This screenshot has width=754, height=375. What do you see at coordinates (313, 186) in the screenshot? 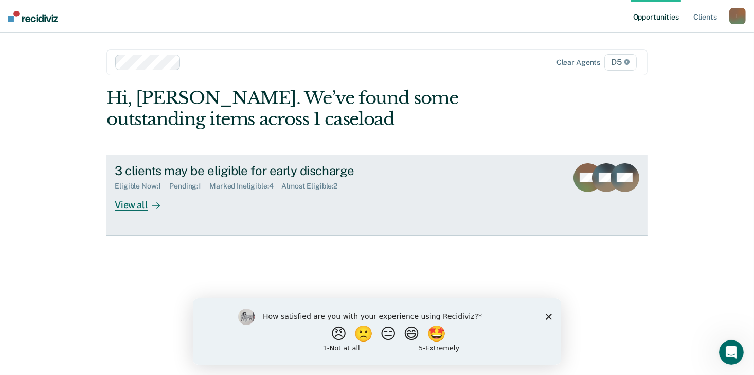
I see `div: Almost Eligible : 2` at bounding box center [313, 186].